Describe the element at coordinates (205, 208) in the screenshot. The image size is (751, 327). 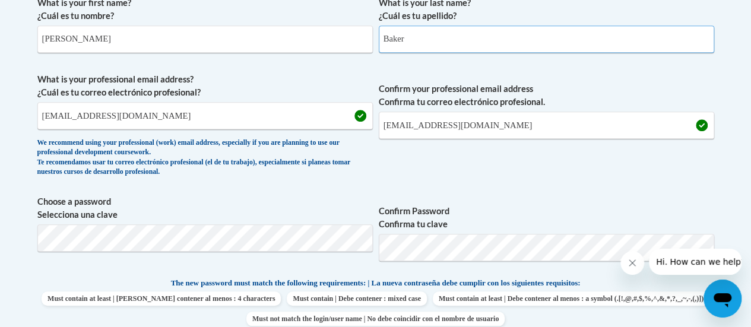
I see `label: Choose a password Selecciona una clave` at that location.